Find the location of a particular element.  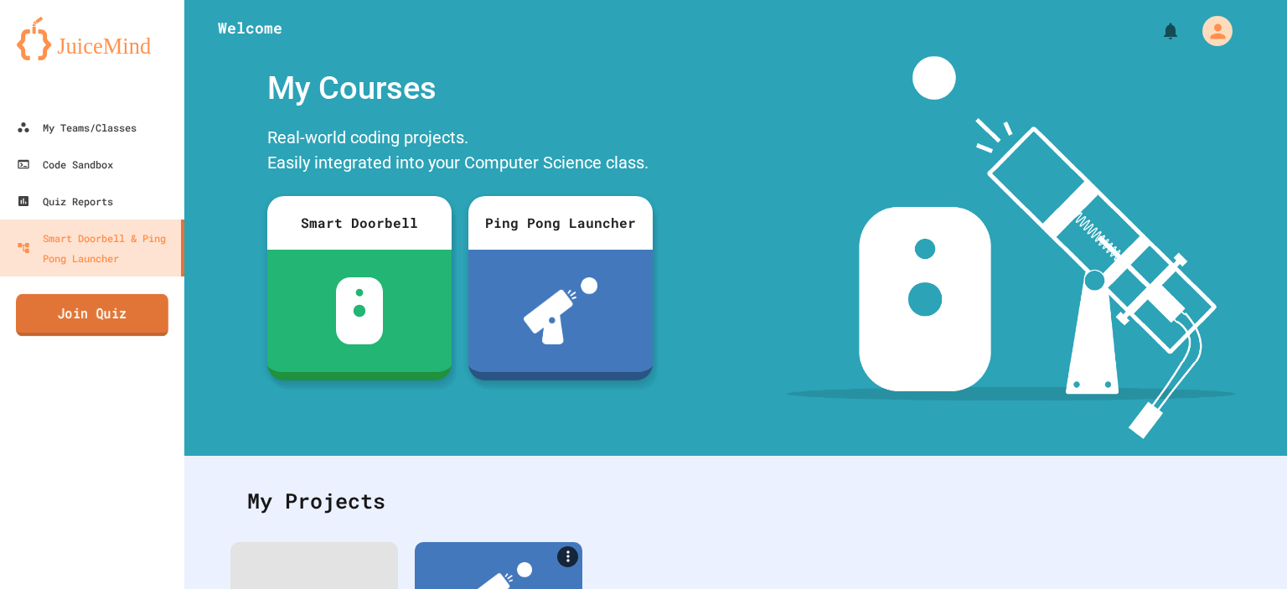

img: logo-orange.svg is located at coordinates (92, 39).